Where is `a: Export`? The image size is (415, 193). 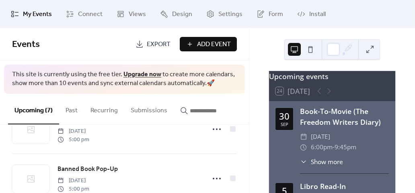
a: Export is located at coordinates (153, 44).